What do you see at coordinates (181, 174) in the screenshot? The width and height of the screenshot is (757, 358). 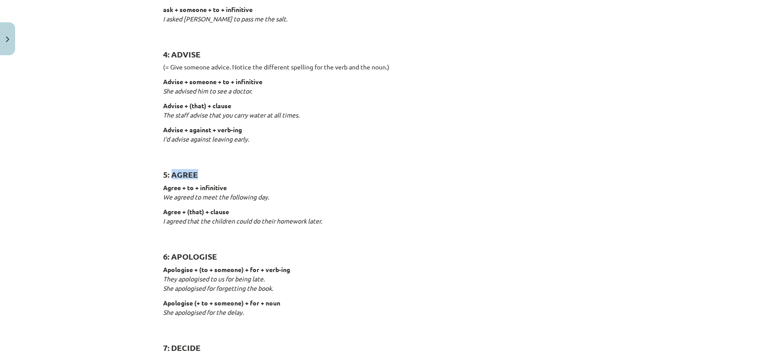 I see `strong: 5: AGREE` at bounding box center [181, 174].